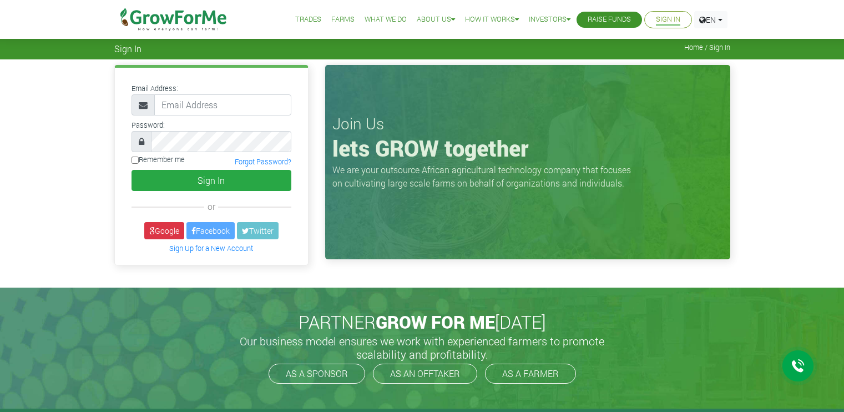 The image size is (844, 412). Describe the element at coordinates (211, 248) in the screenshot. I see `a: Sign Up for a New Account` at that location.